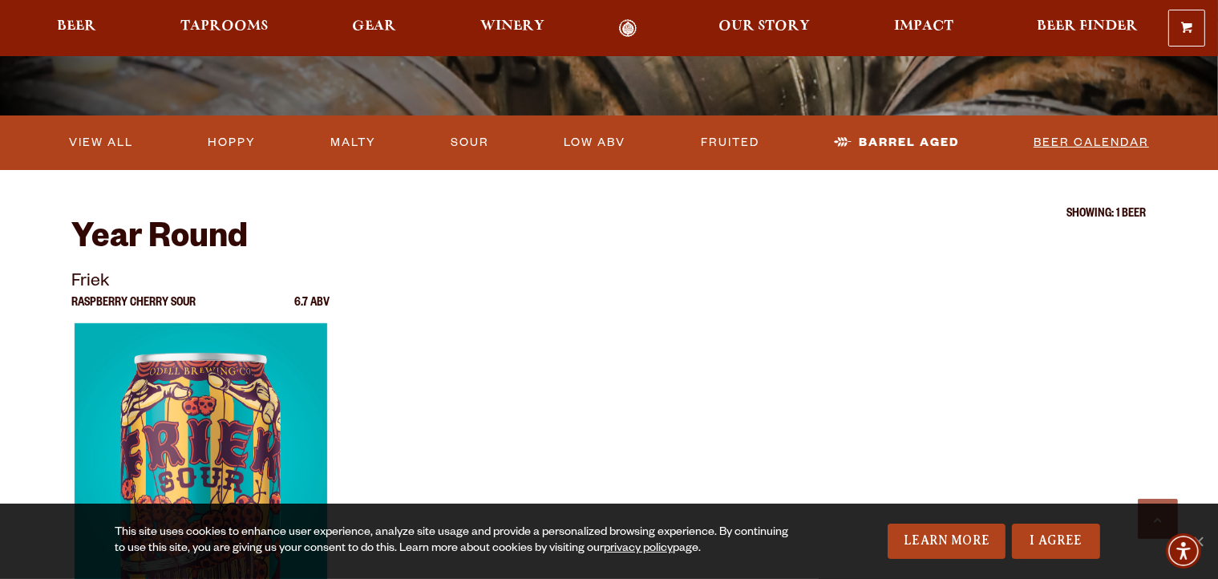 This screenshot has width=1218, height=579. What do you see at coordinates (101, 143) in the screenshot?
I see `a: View All` at bounding box center [101, 143].